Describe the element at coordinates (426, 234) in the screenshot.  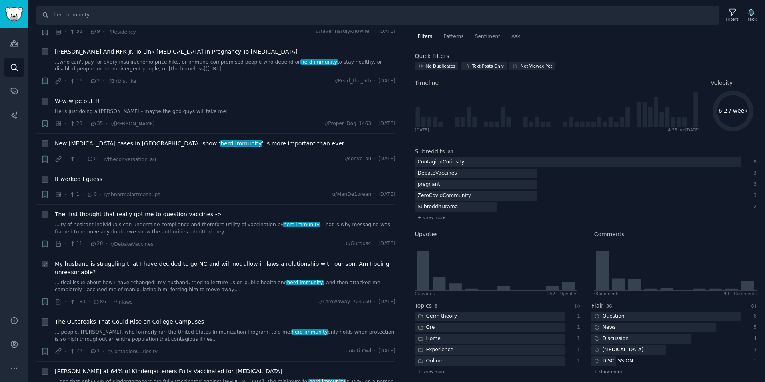
I see `h2: Upvotes` at that location.